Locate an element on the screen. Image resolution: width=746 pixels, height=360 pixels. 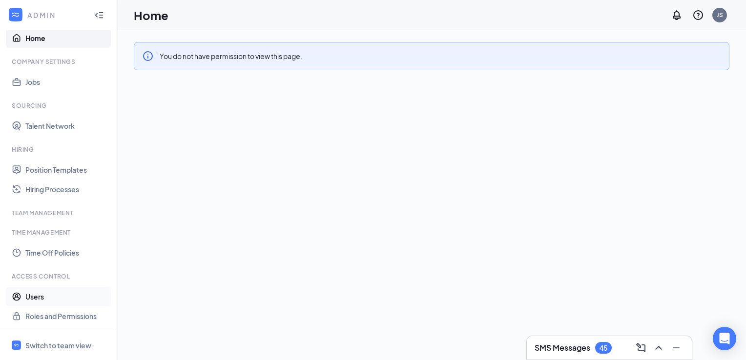
div: Team Management is located at coordinates (59, 213).